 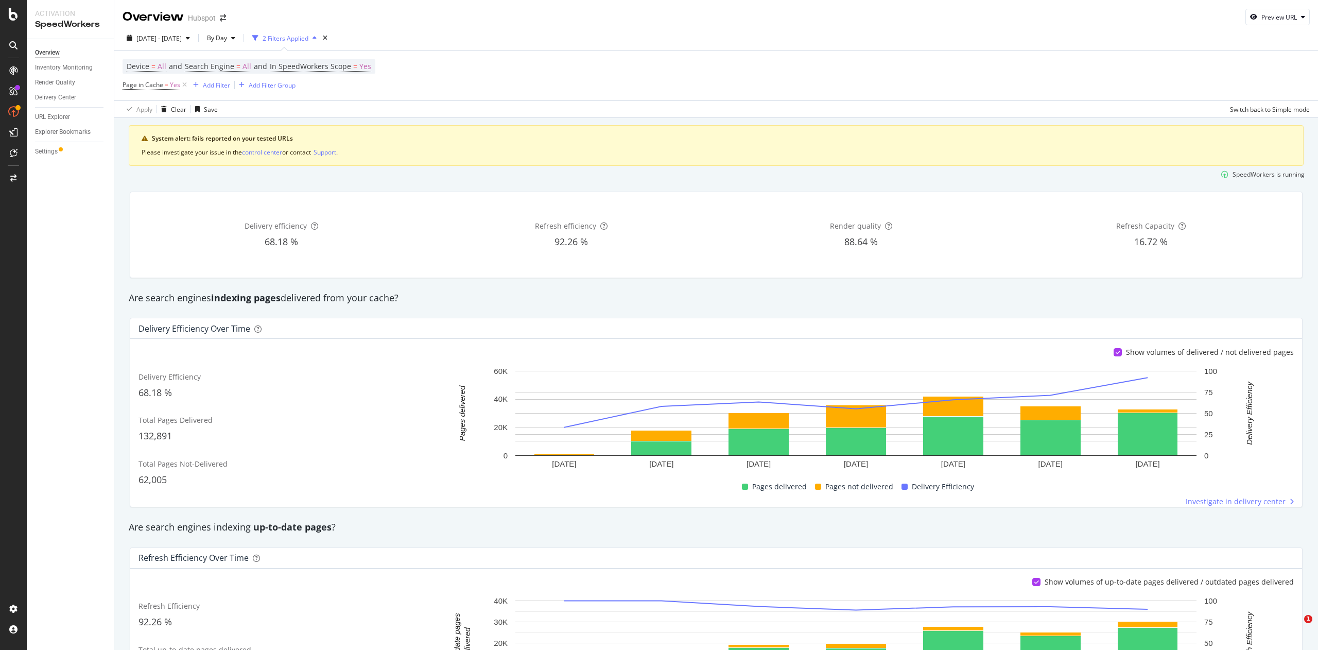 I want to click on span: Search Engine, so click(x=210, y=66).